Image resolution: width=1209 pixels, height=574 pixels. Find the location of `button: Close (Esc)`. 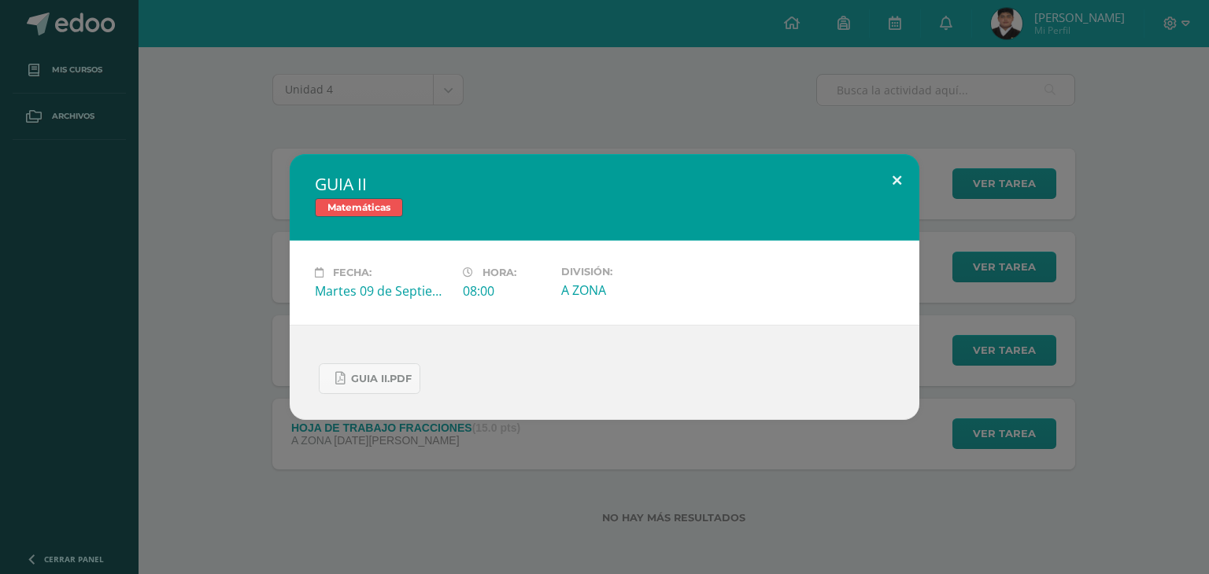

button: Close (Esc) is located at coordinates (896, 181).